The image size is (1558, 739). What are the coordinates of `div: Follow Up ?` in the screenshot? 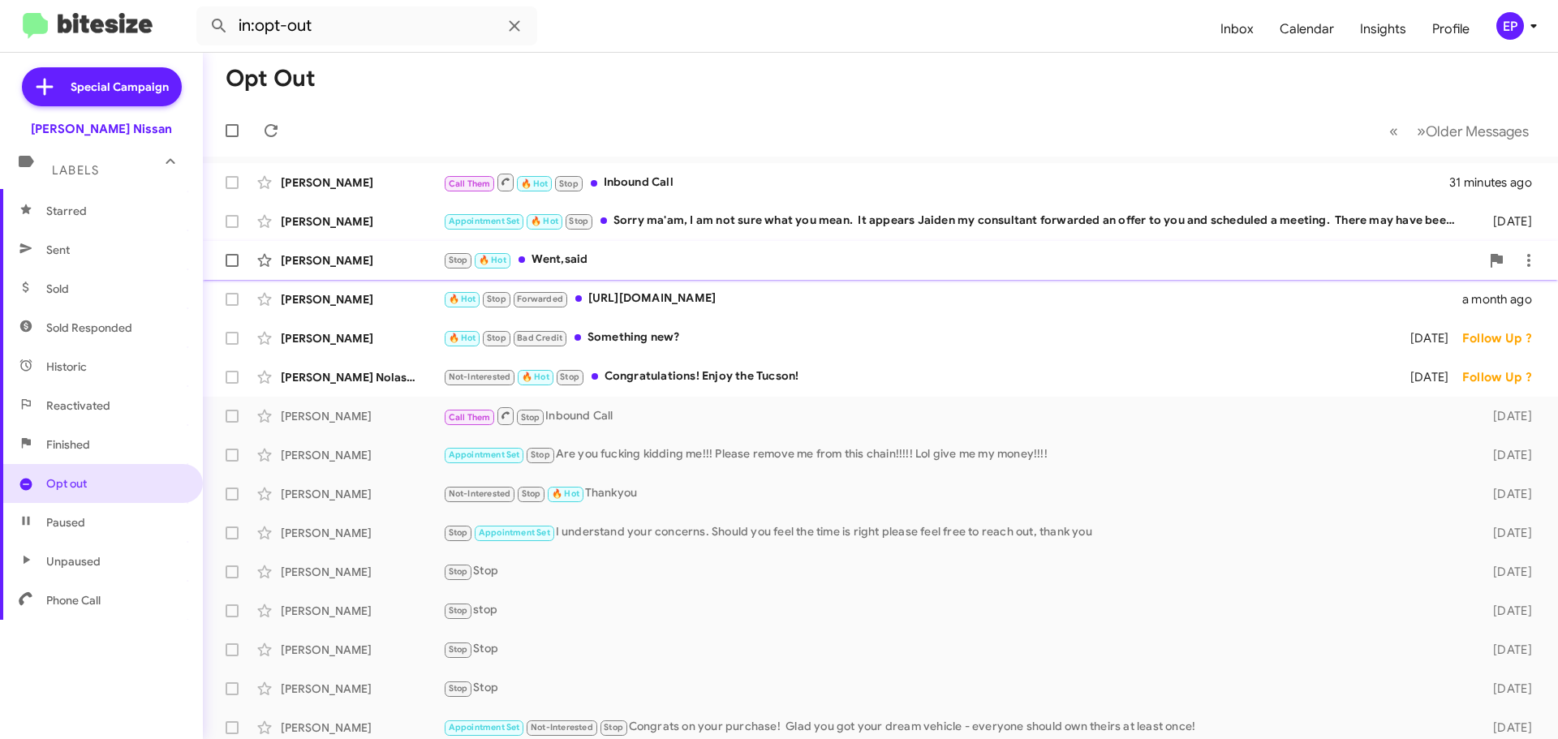 It's located at (1504, 377).